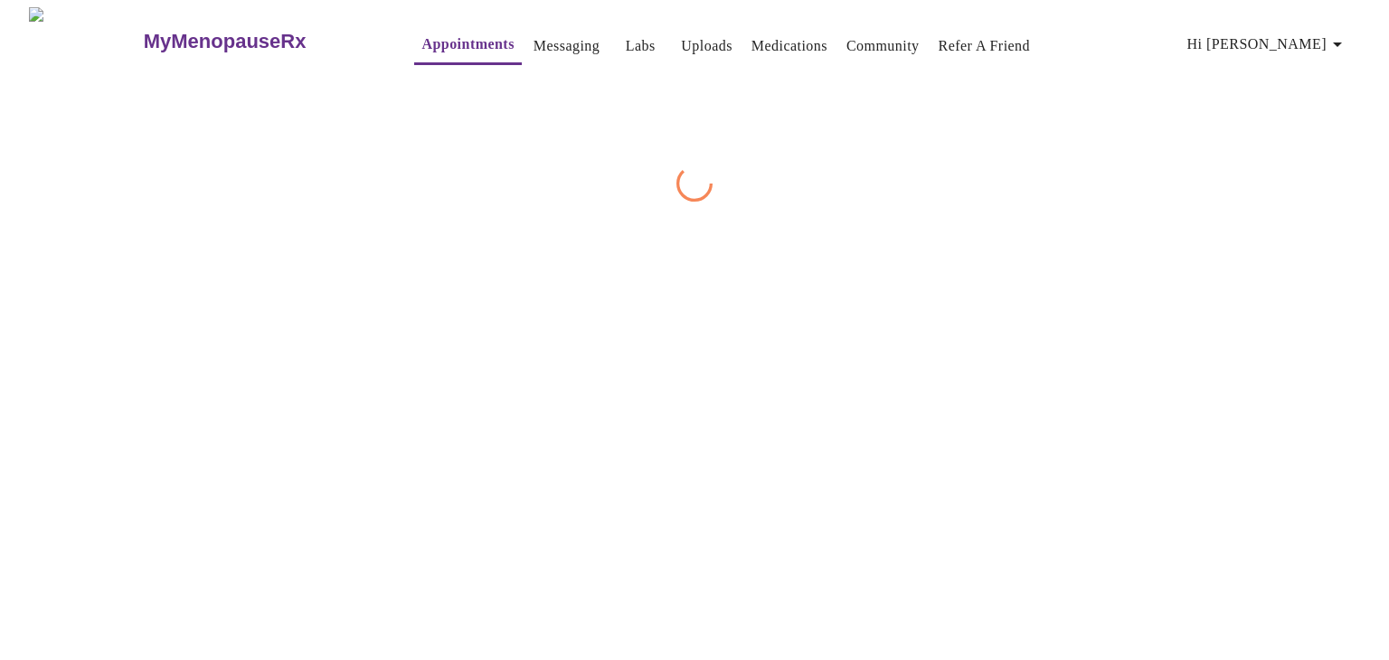 This screenshot has width=1389, height=660. I want to click on button: Appointments, so click(468, 45).